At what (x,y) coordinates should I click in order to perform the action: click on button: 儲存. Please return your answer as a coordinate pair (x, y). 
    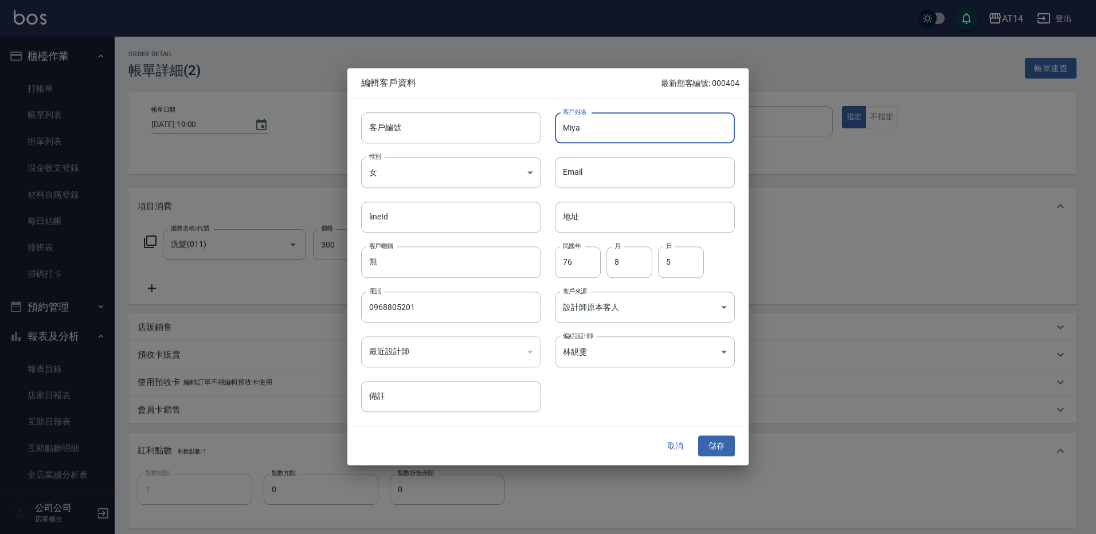
    Looking at the image, I should click on (716, 446).